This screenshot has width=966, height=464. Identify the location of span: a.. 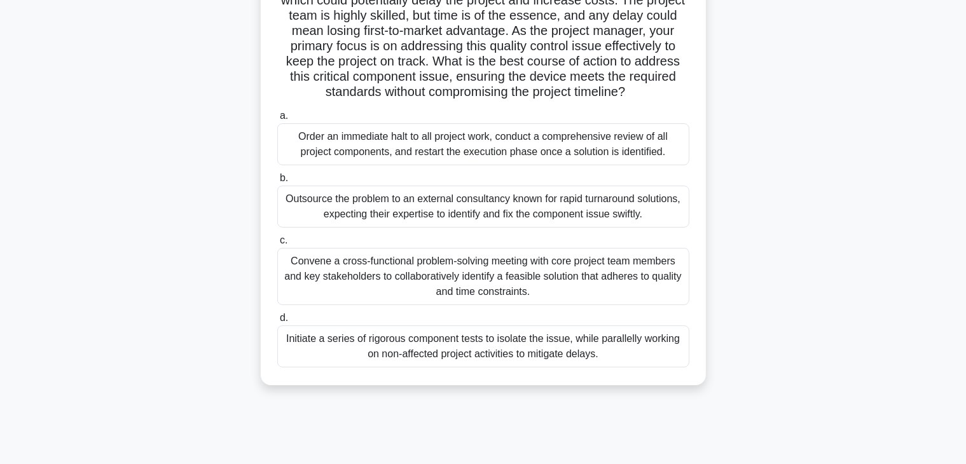
(284, 115).